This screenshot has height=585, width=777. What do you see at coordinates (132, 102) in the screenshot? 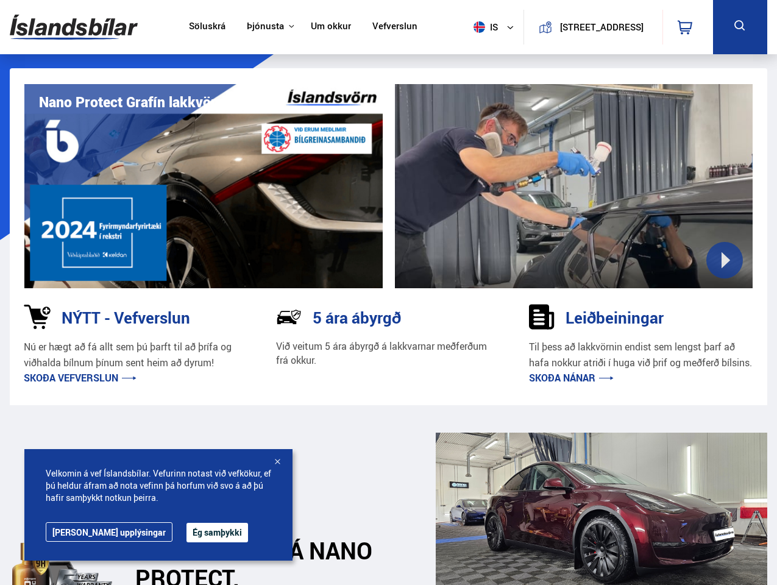
I see `h1: Nano Protect Grafín lakkvörn` at bounding box center [132, 102].